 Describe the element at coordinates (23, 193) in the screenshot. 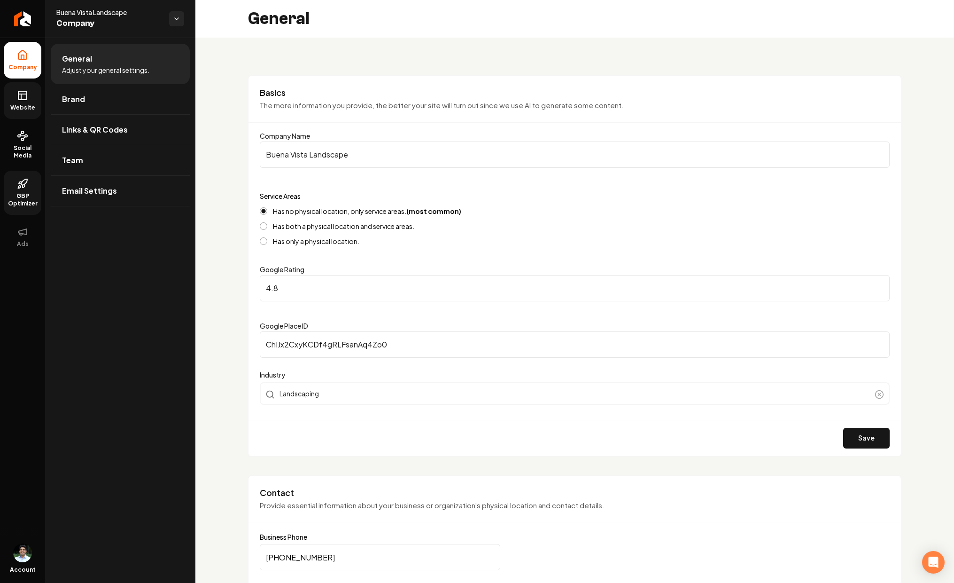

I see `a: GBP Optimizer` at that location.